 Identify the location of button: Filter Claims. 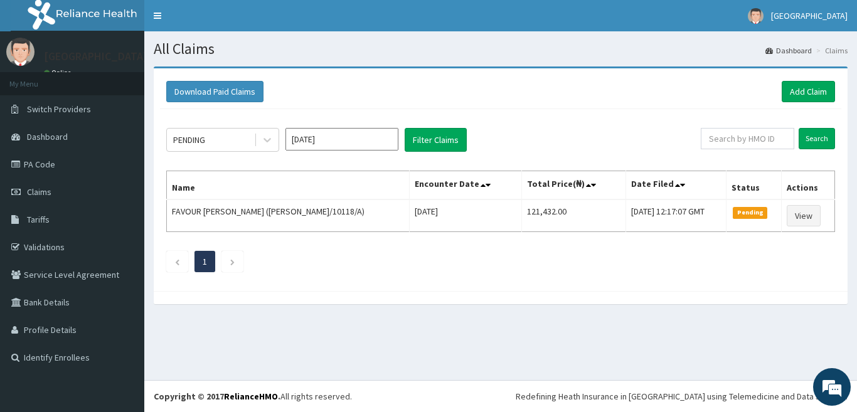
(435, 140).